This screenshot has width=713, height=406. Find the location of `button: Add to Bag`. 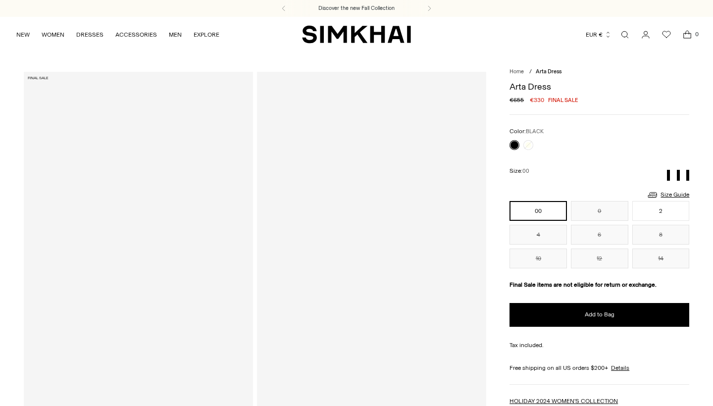

button: Add to Bag is located at coordinates (599, 315).